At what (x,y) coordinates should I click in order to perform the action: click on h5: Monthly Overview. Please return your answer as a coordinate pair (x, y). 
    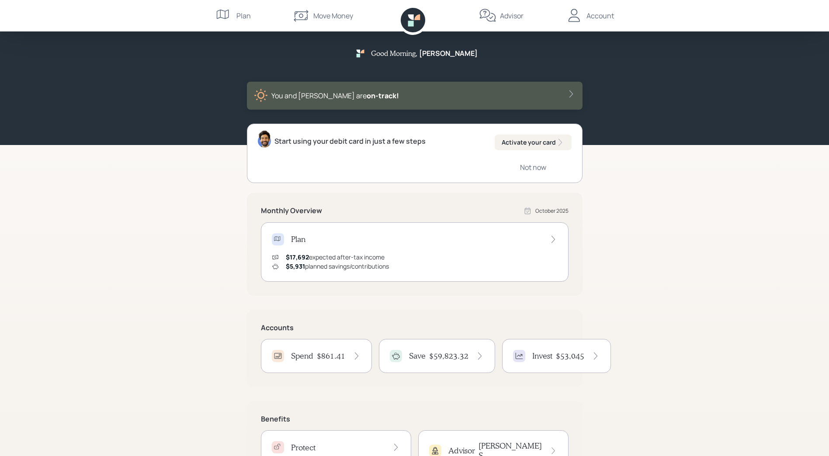
    Looking at the image, I should click on (291, 211).